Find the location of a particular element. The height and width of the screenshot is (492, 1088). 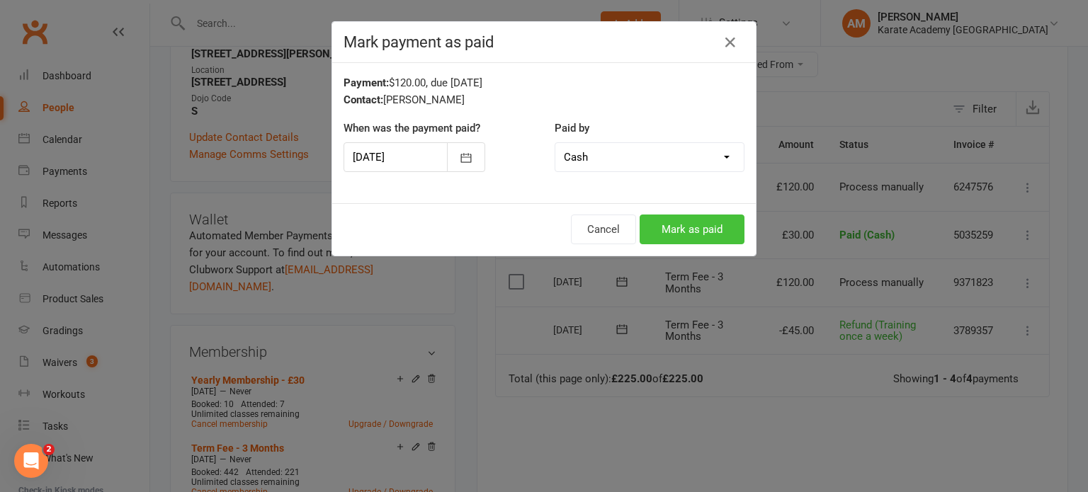

button: Mark as paid is located at coordinates (692, 230).